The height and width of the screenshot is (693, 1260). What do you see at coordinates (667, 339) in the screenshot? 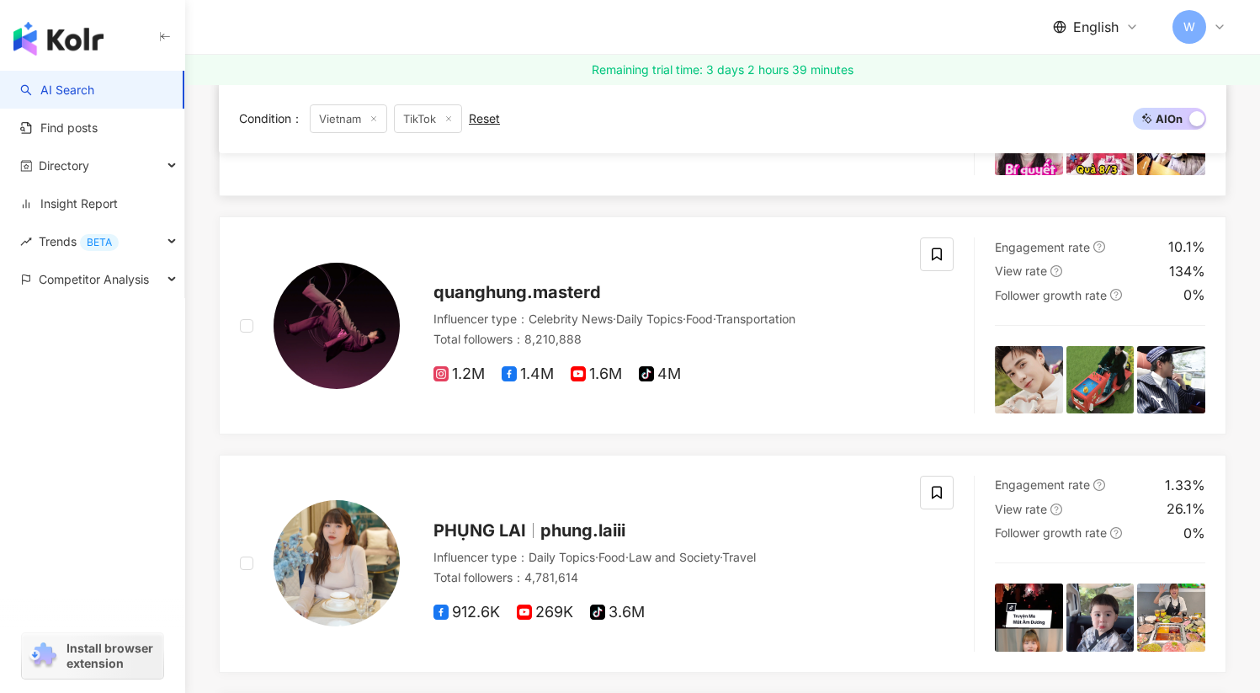
I see `div: Total followers ： 8,210,888` at bounding box center [667, 339].